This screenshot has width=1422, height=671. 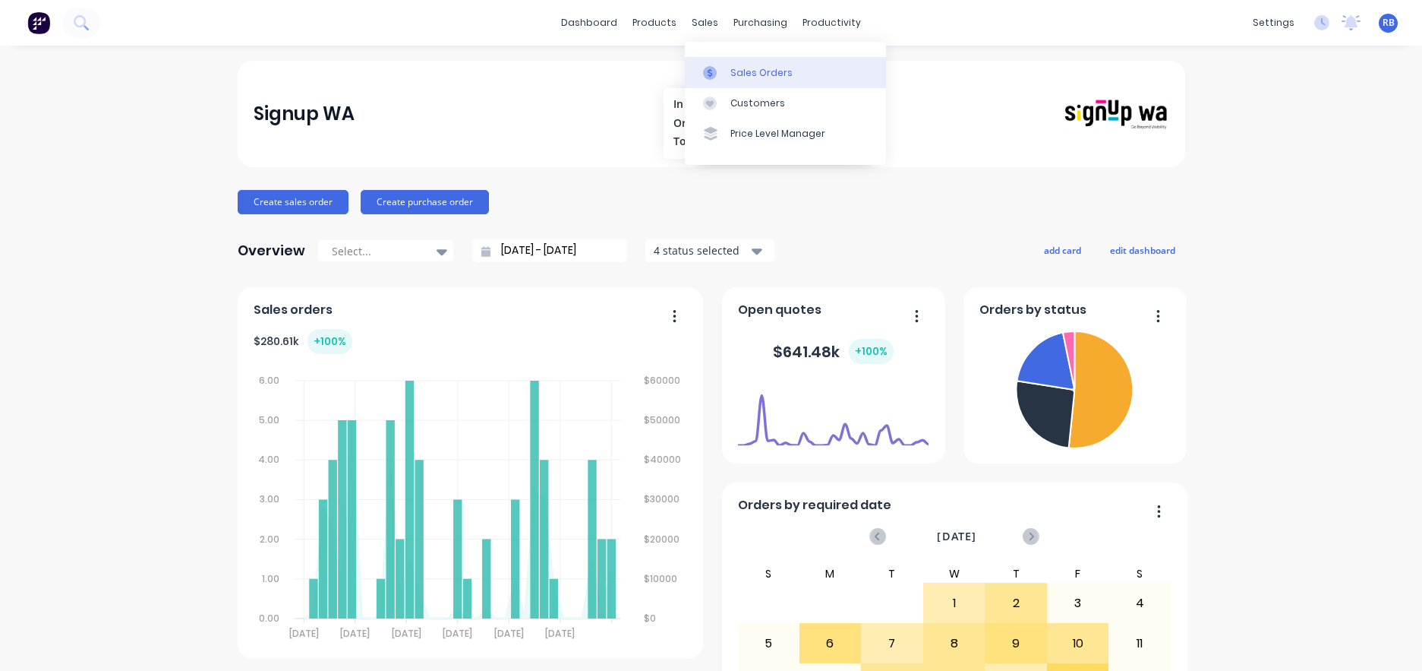 I want to click on span: RB, so click(x=1389, y=23).